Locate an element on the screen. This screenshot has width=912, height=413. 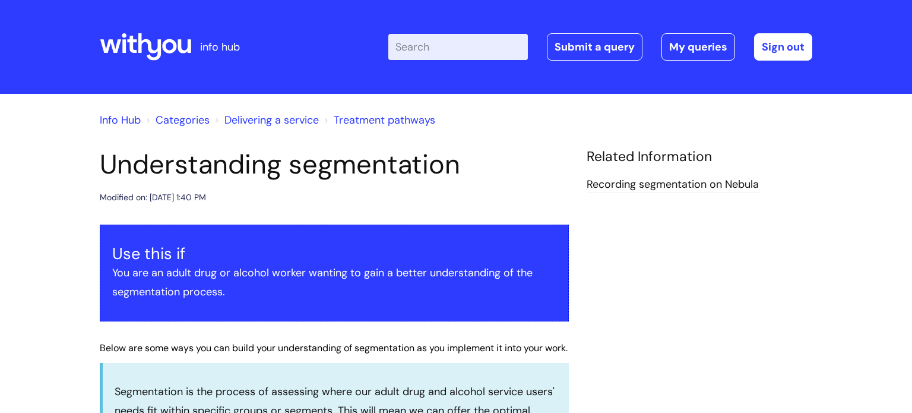
a: Submit a query is located at coordinates (594, 47).